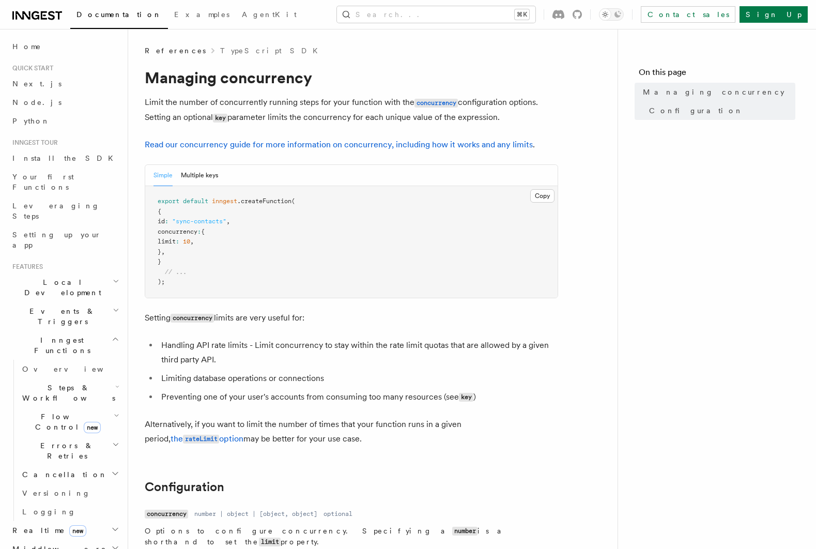  I want to click on button: Multiple keys, so click(200, 175).